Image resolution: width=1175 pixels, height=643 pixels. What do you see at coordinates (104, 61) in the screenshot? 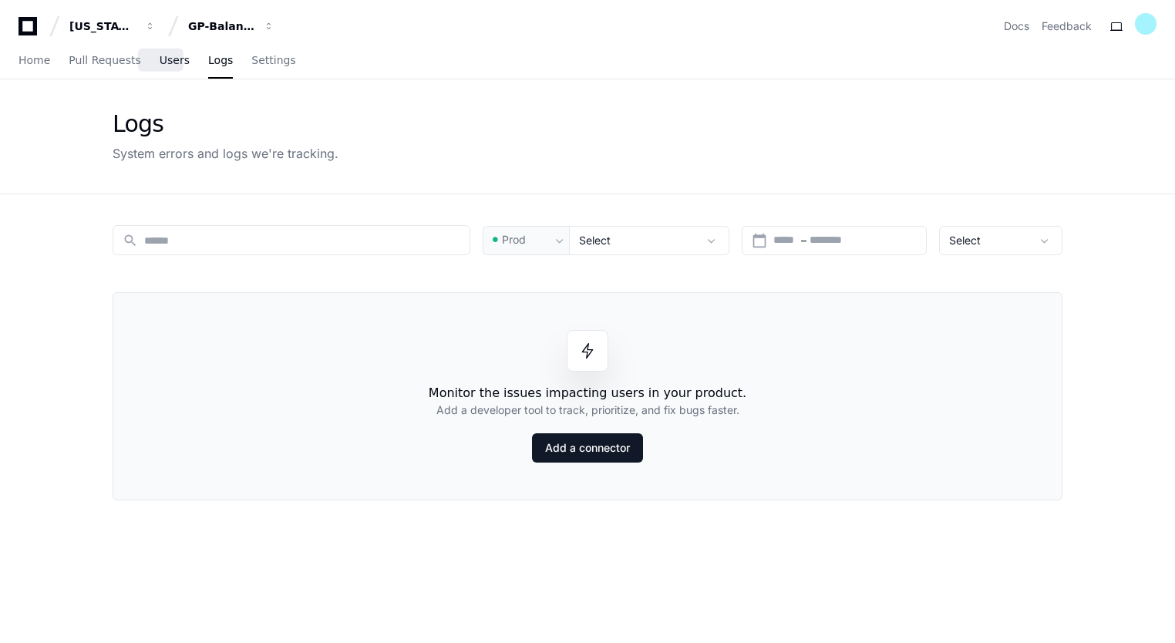
I see `a: Pull Requests` at bounding box center [104, 61].